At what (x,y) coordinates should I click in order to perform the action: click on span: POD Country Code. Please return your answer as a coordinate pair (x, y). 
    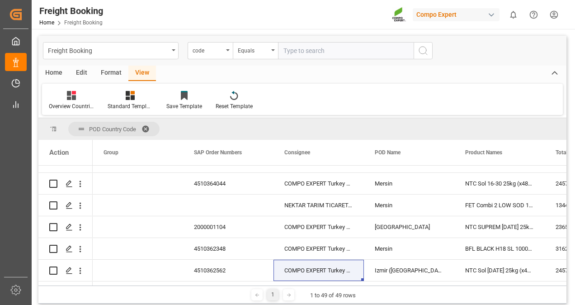
    Looking at the image, I should click on (112, 129).